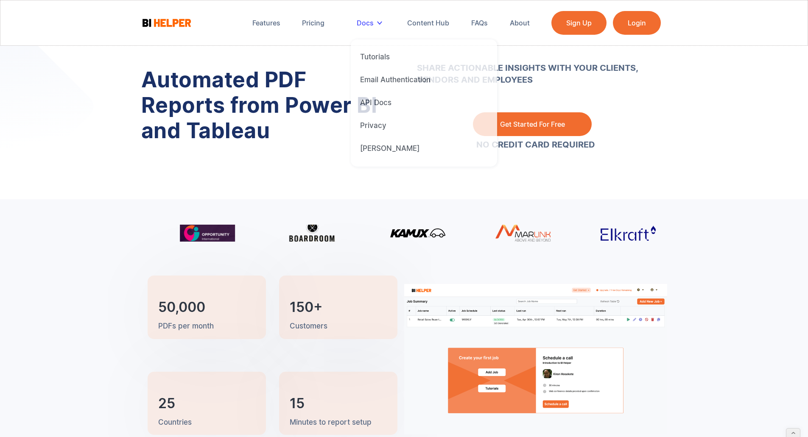 The width and height of the screenshot is (808, 437). What do you see at coordinates (266, 23) in the screenshot?
I see `div: Features` at bounding box center [266, 23].